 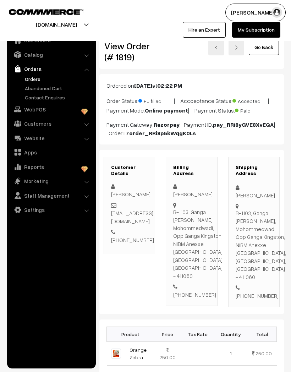 I want to click on h3: Shipping Address, so click(x=254, y=170).